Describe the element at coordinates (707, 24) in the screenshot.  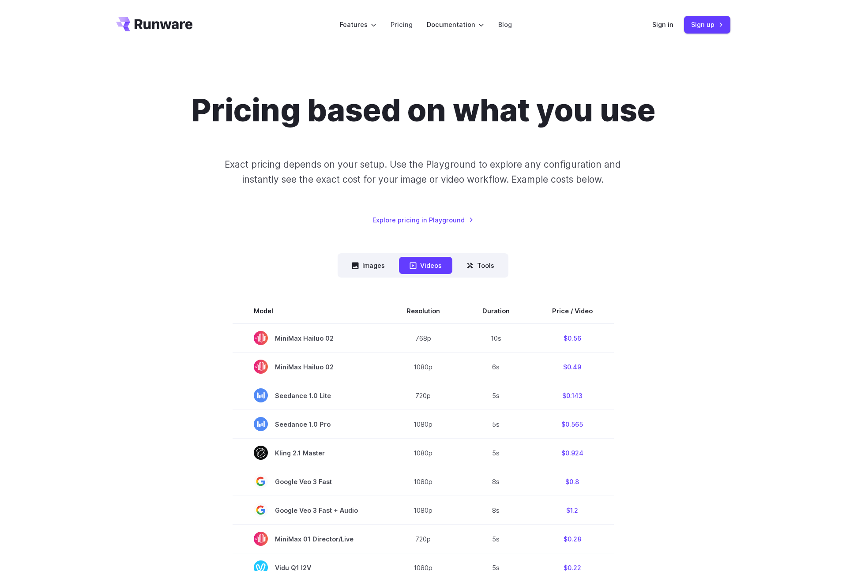
I see `a: Sign up` at that location.